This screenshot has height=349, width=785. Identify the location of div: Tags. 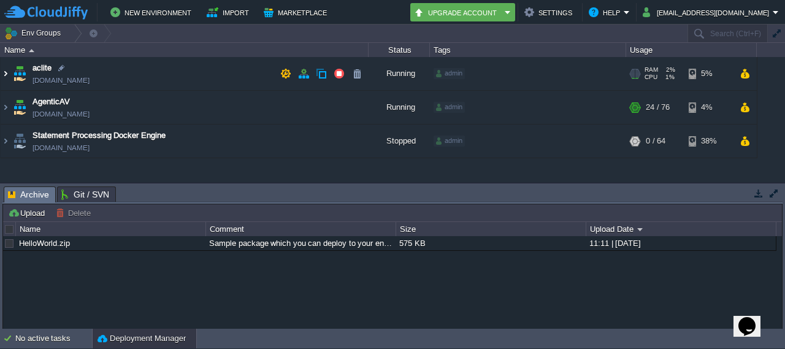
(528, 50).